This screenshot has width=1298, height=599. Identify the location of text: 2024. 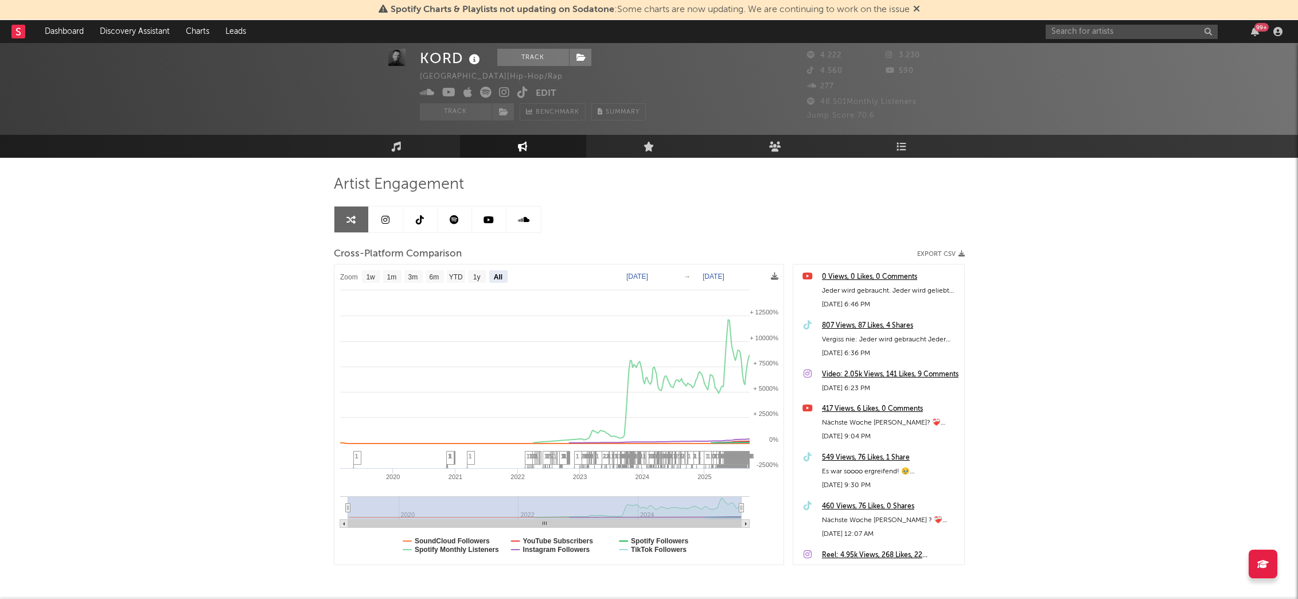
(642, 477).